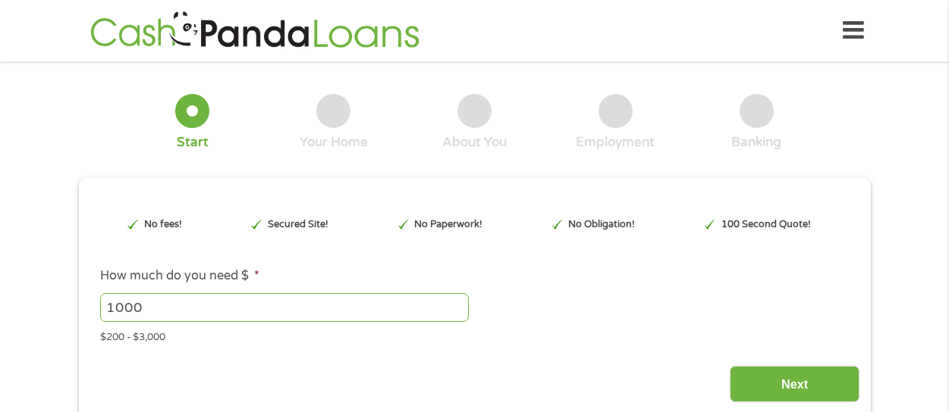 Image resolution: width=949 pixels, height=412 pixels. Describe the element at coordinates (474, 335) in the screenshot. I see `div: $200 - $3,000` at that location.